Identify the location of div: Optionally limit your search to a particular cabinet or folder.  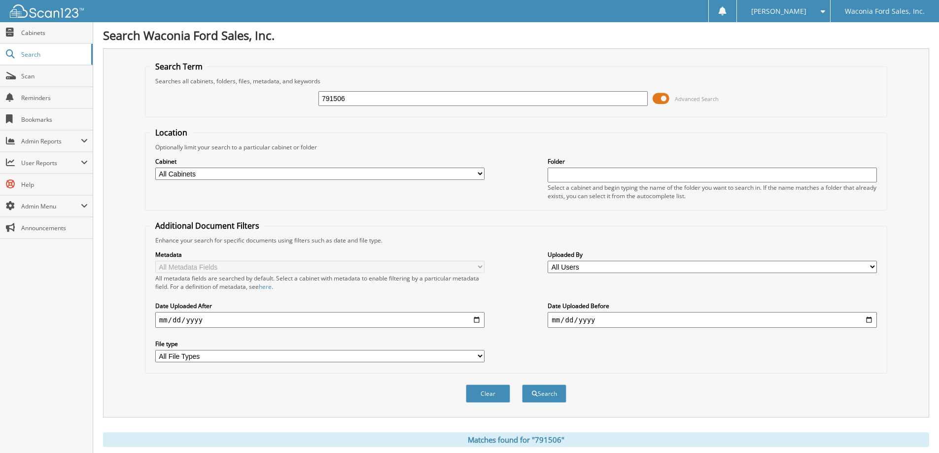
(516, 147).